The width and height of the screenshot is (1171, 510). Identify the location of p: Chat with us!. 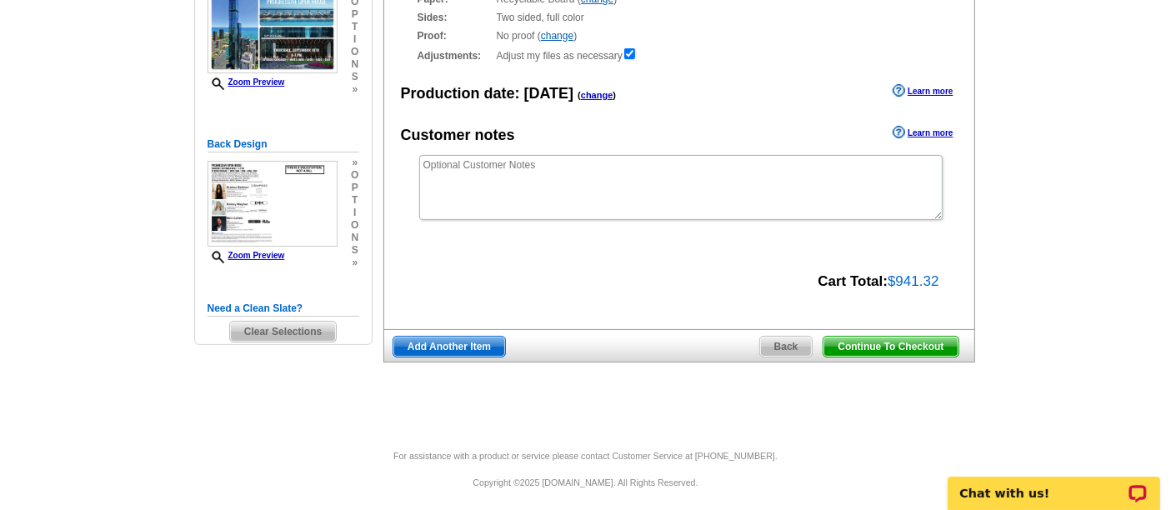
(106, 36).